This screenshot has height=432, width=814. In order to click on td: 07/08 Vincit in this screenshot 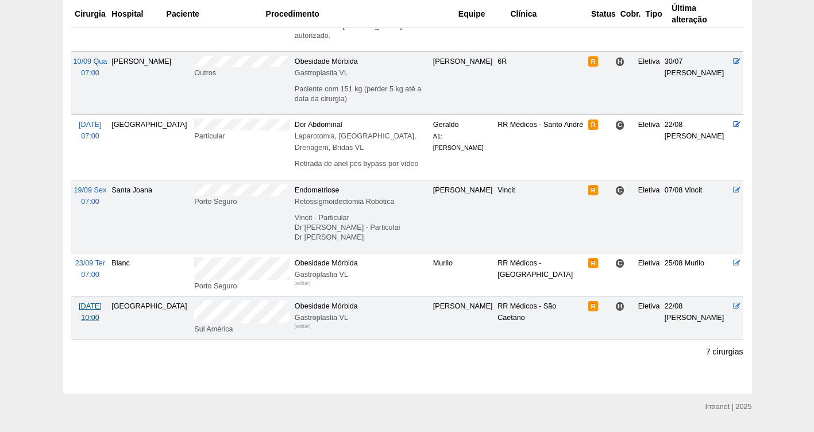, I will do `click(696, 216)`.